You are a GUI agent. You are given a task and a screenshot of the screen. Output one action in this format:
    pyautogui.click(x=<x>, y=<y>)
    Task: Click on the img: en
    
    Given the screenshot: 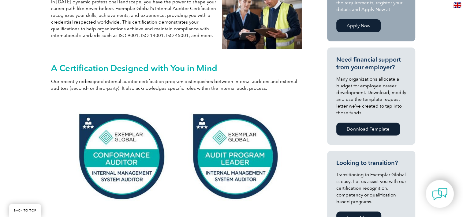 What is the action you would take?
    pyautogui.click(x=458, y=5)
    